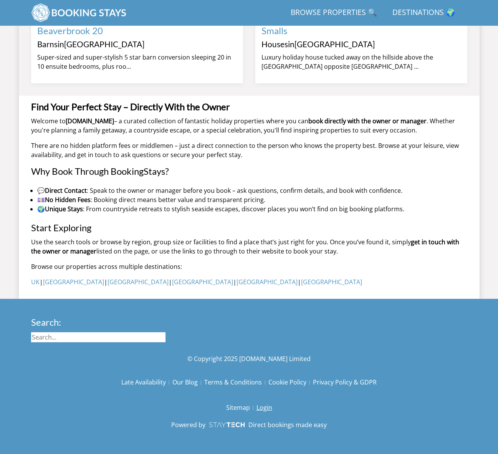 The image size is (498, 454). What do you see at coordinates (241, 407) in the screenshot?
I see `a: Sitemap` at bounding box center [241, 407].